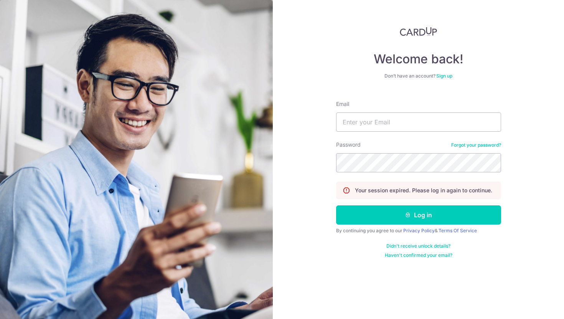 The image size is (564, 319). What do you see at coordinates (419, 122) in the screenshot?
I see `input: Enter your Email` at bounding box center [419, 122].